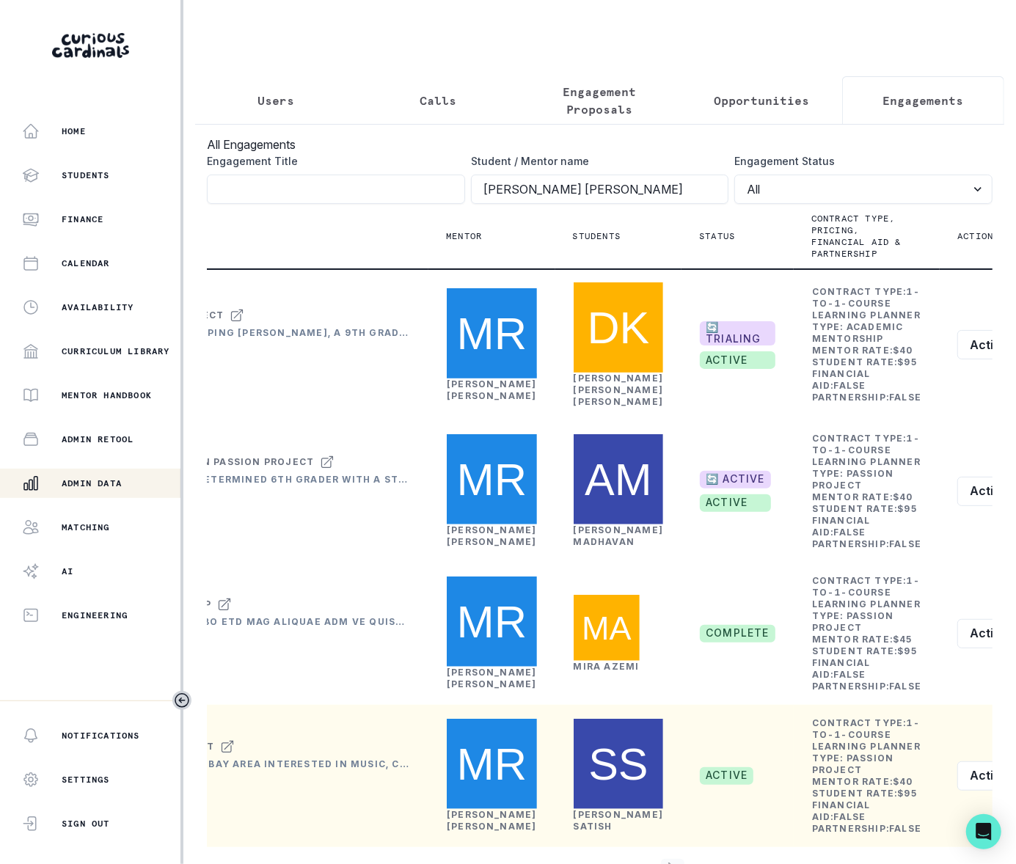 The height and width of the screenshot is (864, 1016). What do you see at coordinates (95, 615) in the screenshot?
I see `p: Engineering` at bounding box center [95, 615].